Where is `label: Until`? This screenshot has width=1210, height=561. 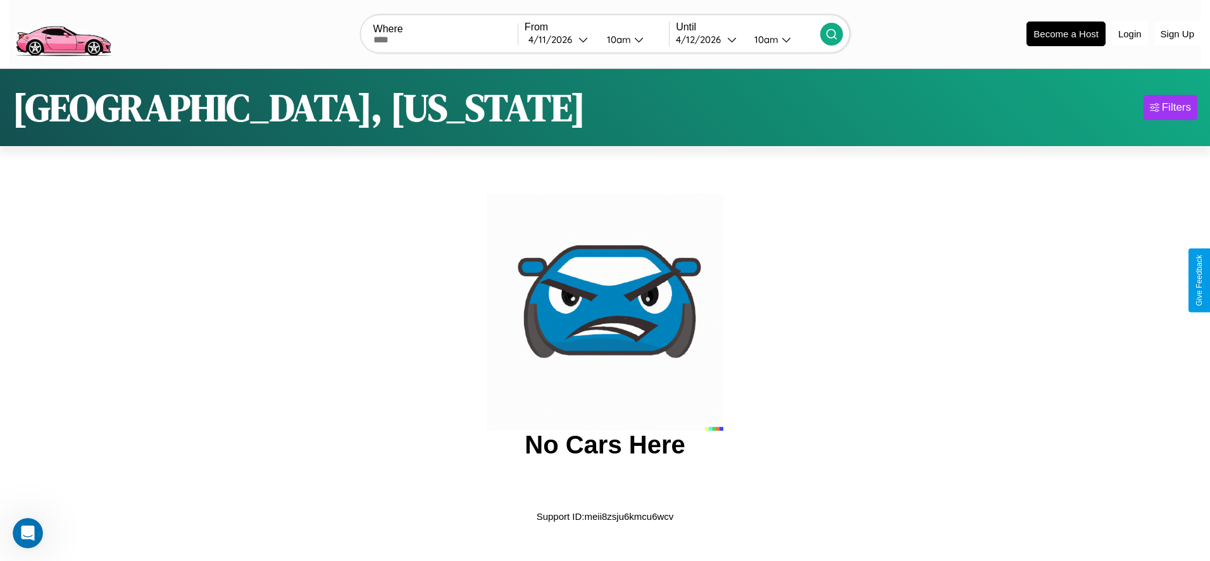
label: Until is located at coordinates (748, 27).